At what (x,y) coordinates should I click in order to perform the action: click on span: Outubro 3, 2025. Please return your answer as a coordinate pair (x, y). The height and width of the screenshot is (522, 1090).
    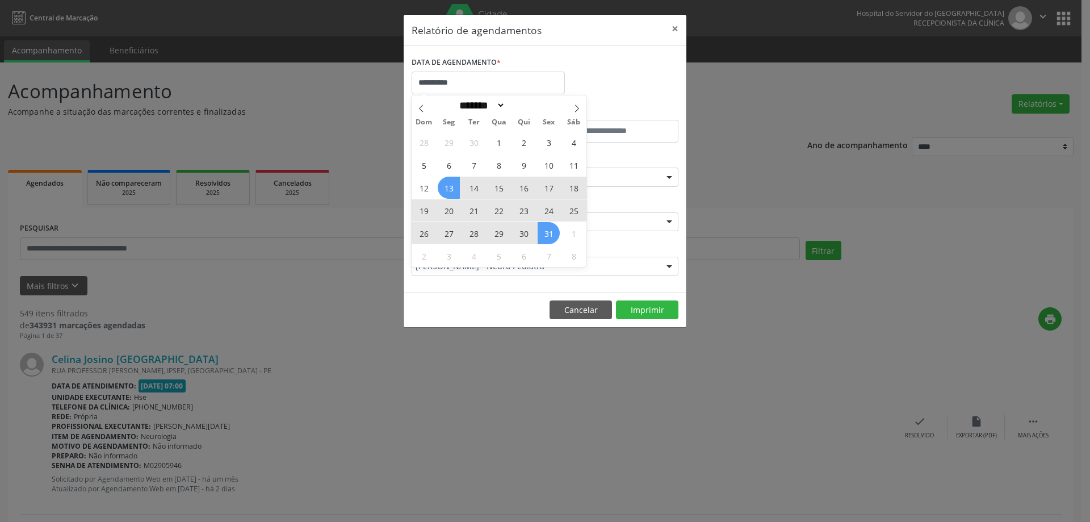
    Looking at the image, I should click on (548, 142).